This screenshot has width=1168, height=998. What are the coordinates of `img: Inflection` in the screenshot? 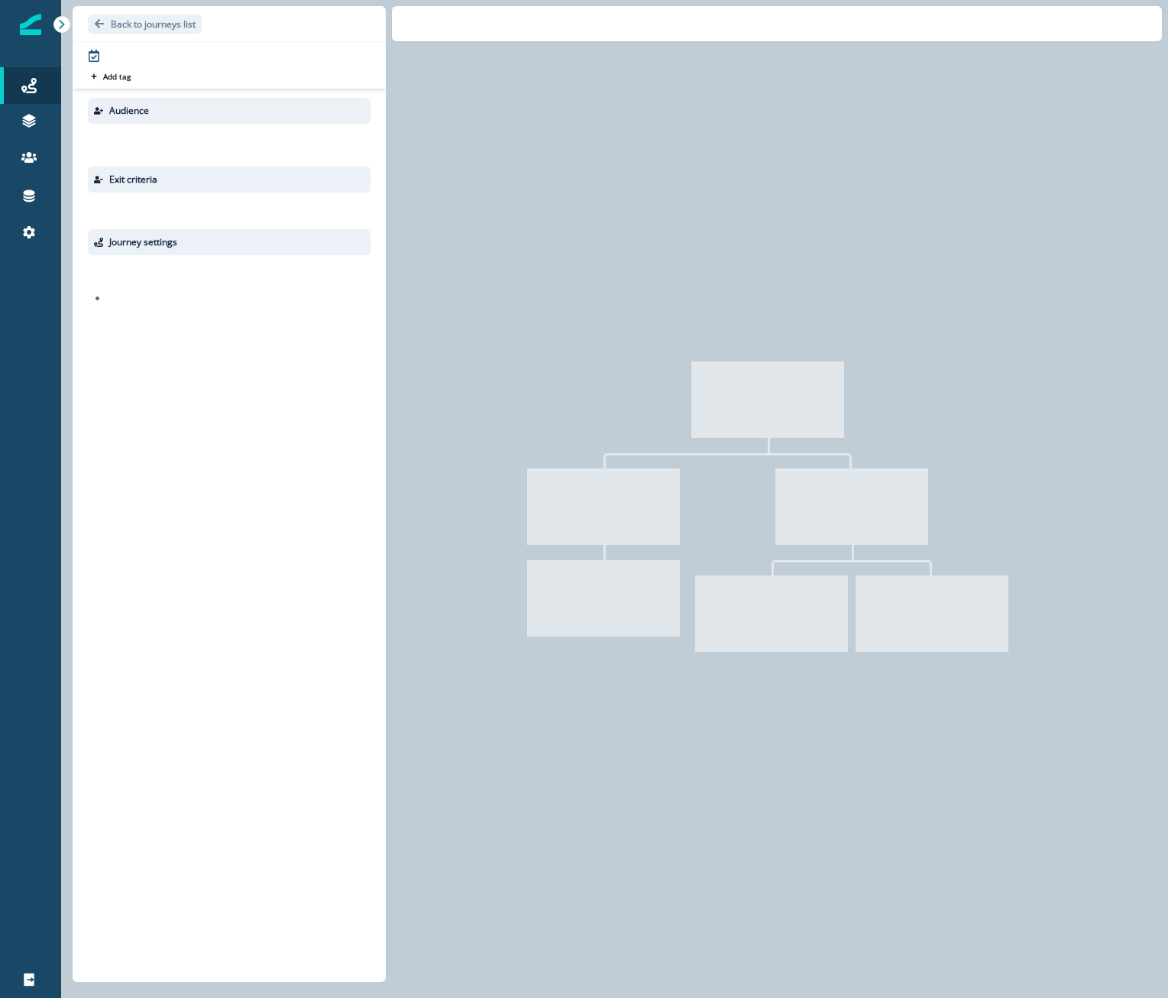 It's located at (31, 24).